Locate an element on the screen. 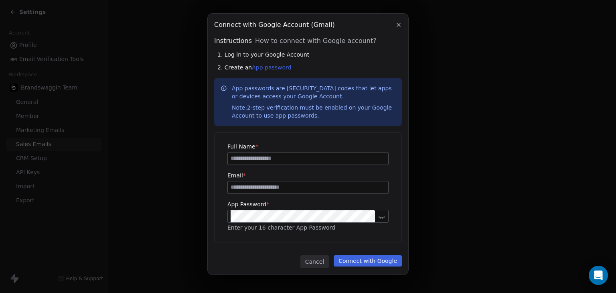  span: Enter your 16 character App Password is located at coordinates (281, 227).